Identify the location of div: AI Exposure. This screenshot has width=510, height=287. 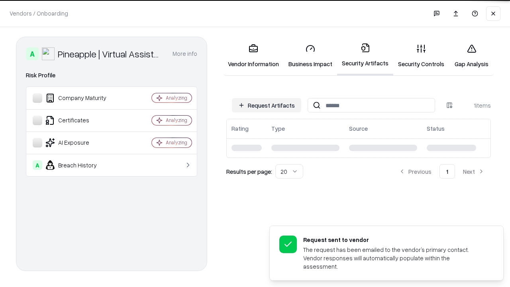
(80, 143).